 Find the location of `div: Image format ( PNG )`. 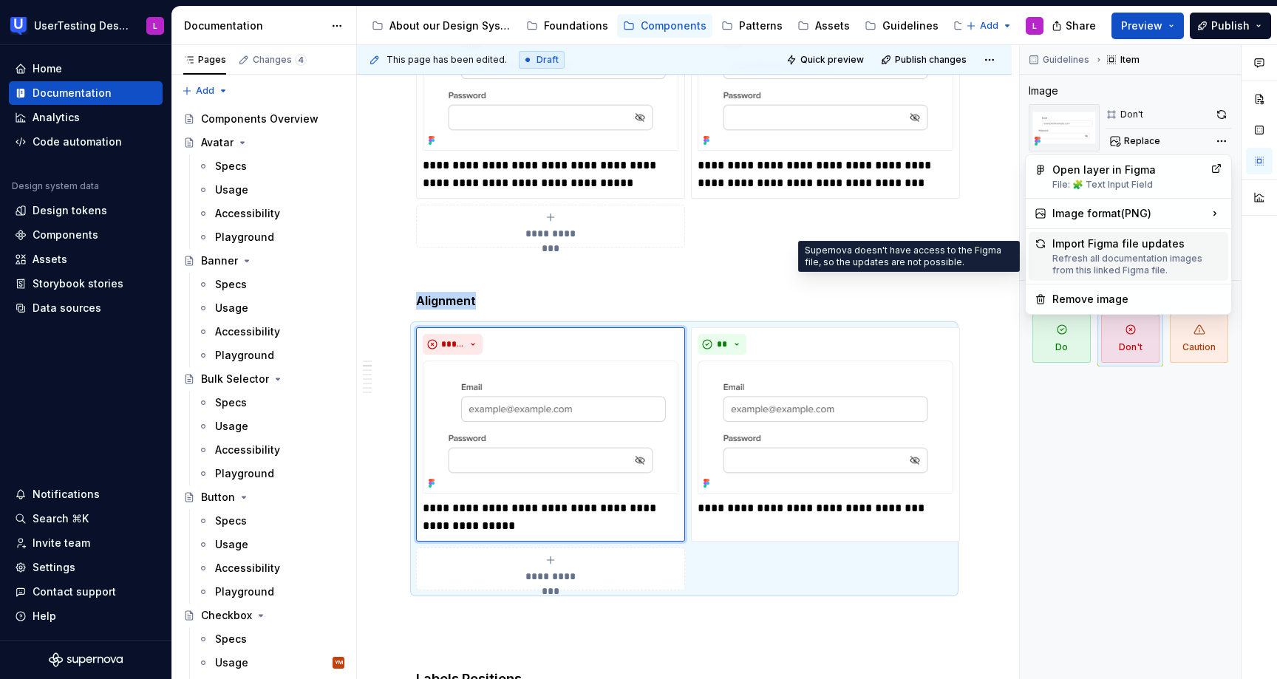

div: Image format ( PNG ) is located at coordinates (1129, 214).